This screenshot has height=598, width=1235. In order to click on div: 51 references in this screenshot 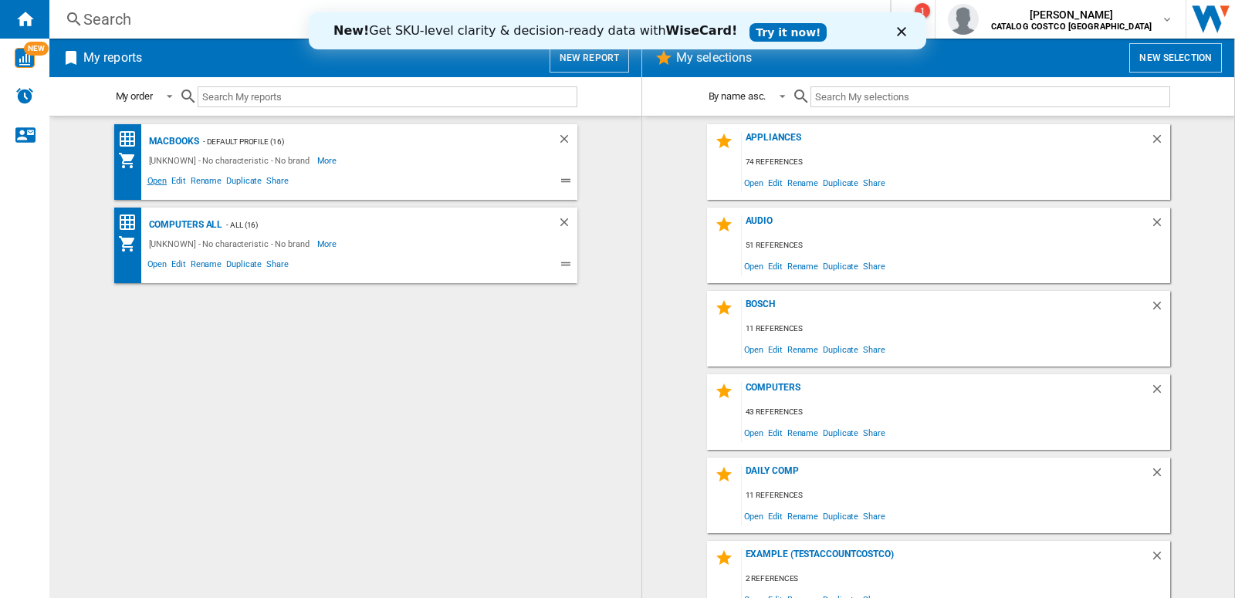, I will do `click(955, 245)`.